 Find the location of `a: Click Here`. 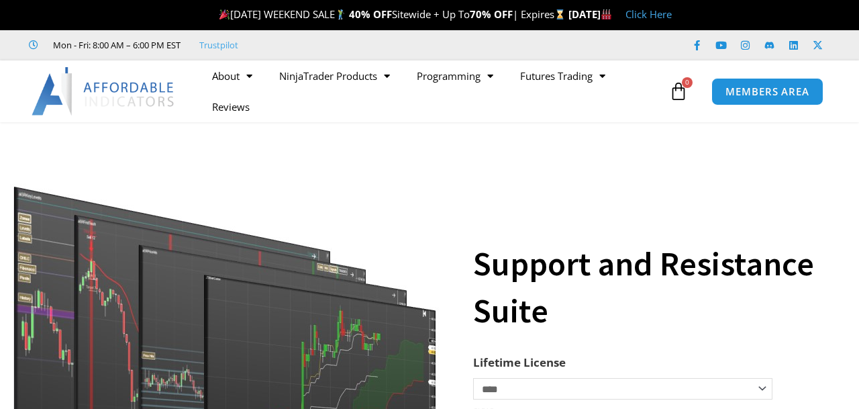

a: Click Here is located at coordinates (649, 14).